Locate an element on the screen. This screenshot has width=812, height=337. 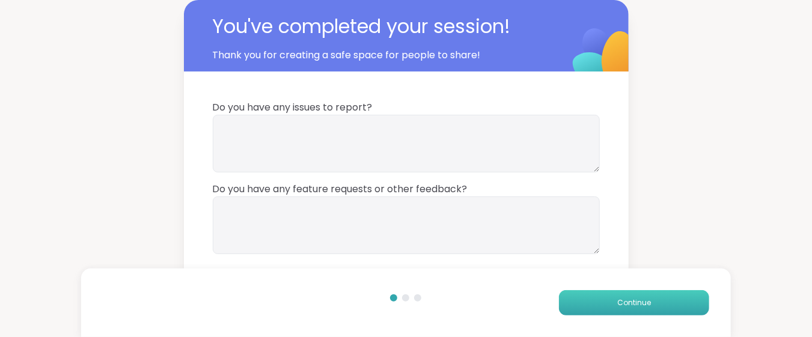
span: Thank you for creating a safe space for people to share! is located at coordinates (378, 55).